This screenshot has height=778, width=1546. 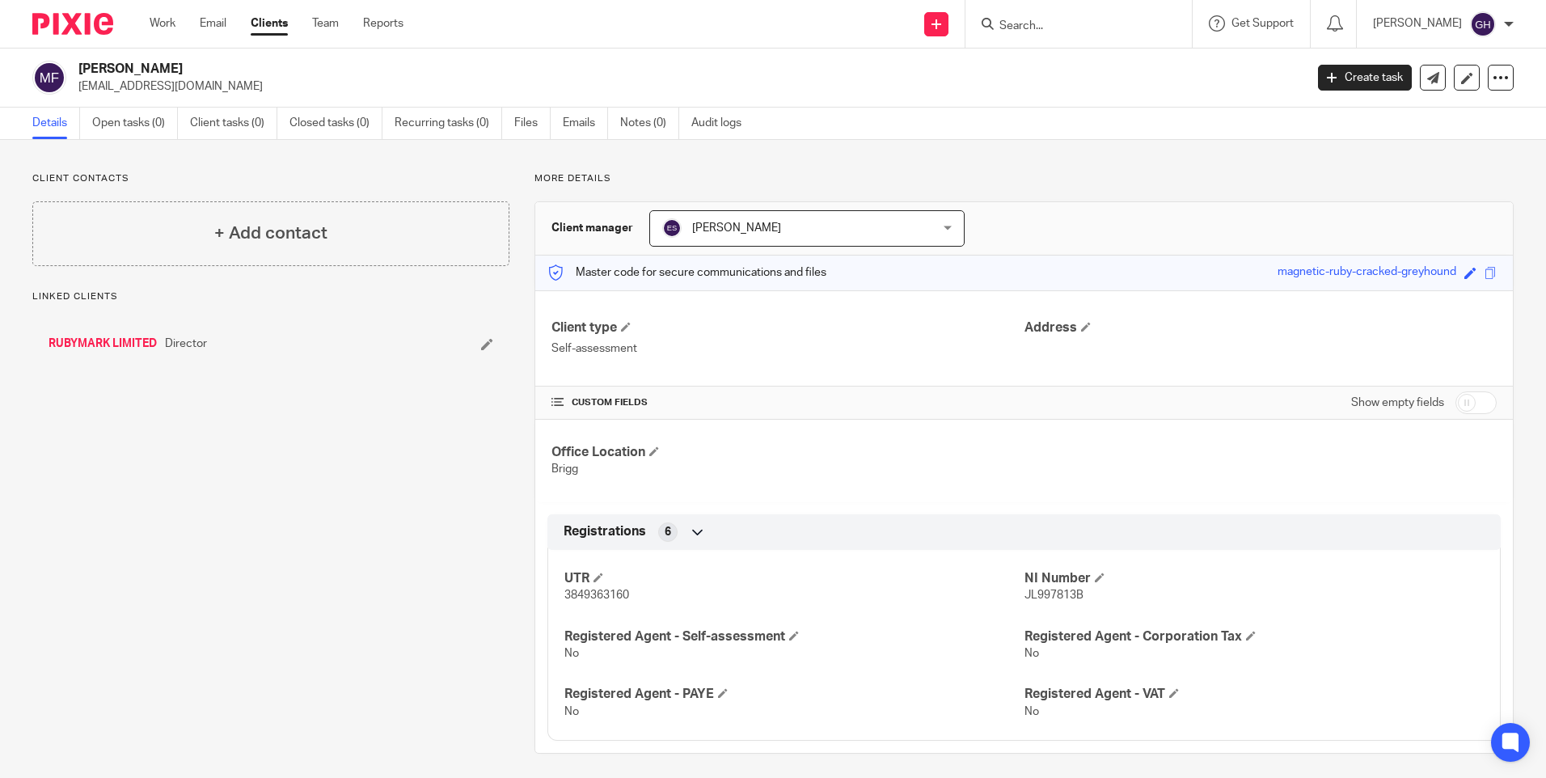 I want to click on a: Details, so click(x=56, y=123).